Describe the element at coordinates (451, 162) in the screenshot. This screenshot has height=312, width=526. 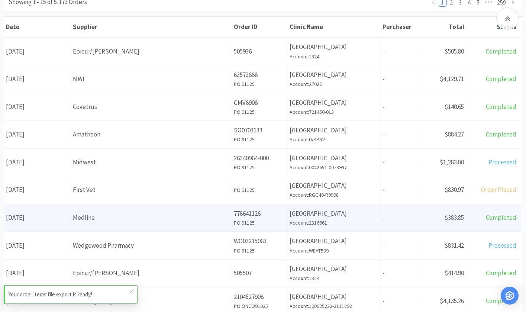
I see `span: $1,283.80` at that location.